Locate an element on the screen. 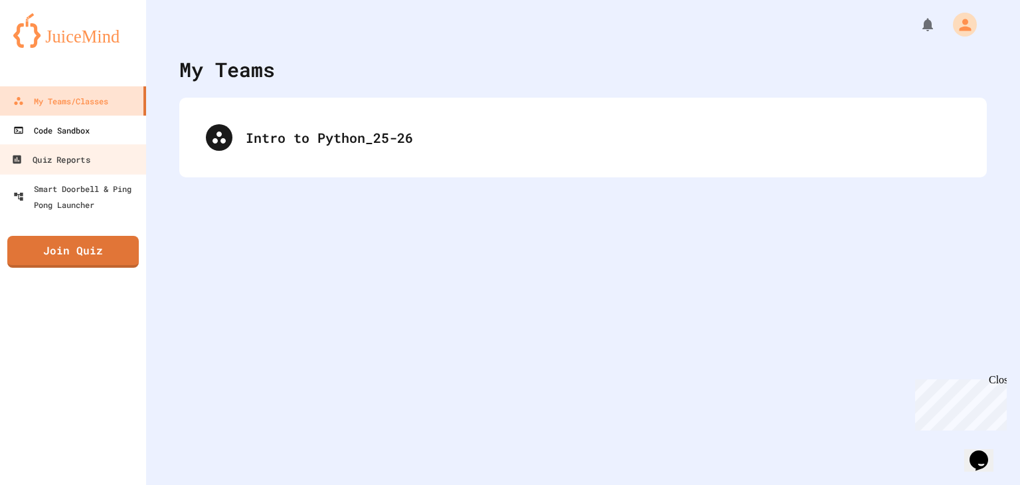  div: My Teams/Classes is located at coordinates (60, 101).